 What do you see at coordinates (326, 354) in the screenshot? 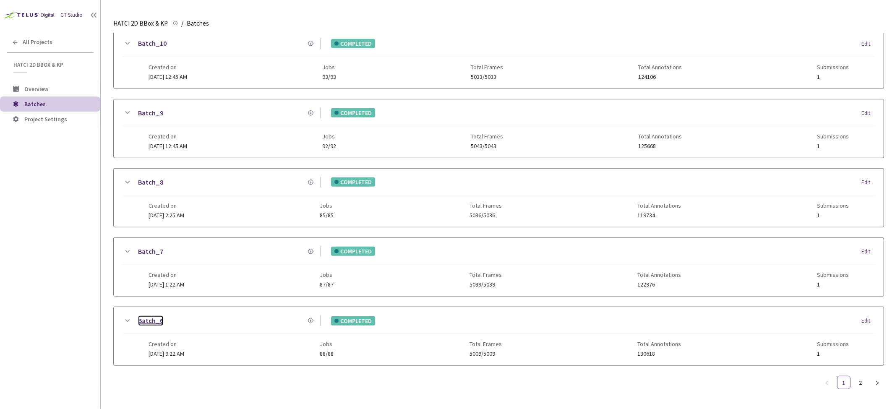
I see `span: 88/88` at bounding box center [326, 354].